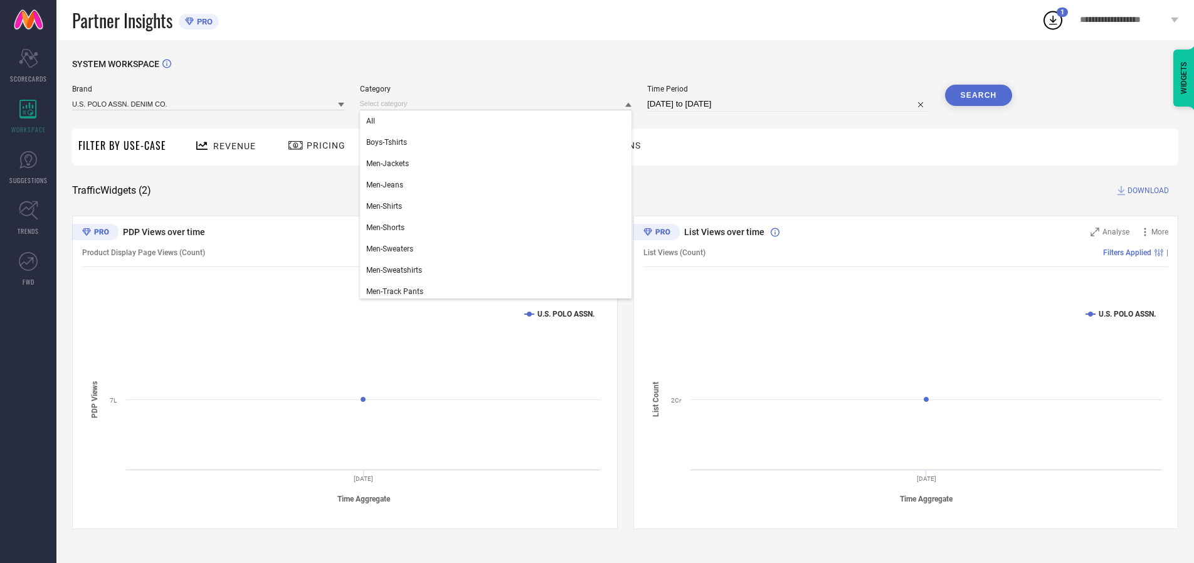 The image size is (1194, 563). Describe the element at coordinates (113, 400) in the screenshot. I see `text: 7L` at that location.